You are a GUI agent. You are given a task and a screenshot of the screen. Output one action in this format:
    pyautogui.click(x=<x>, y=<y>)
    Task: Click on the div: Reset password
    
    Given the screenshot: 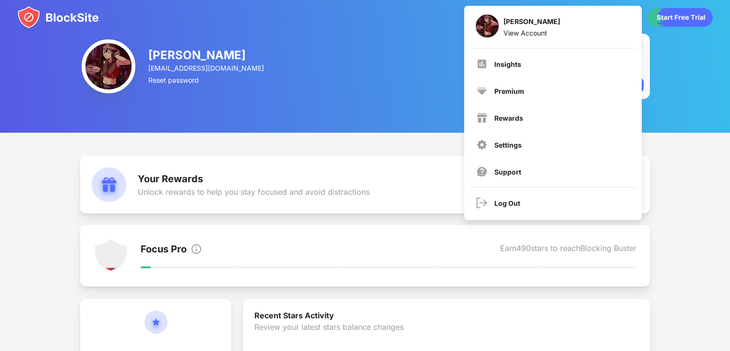 What is the action you would take?
    pyautogui.click(x=207, y=80)
    